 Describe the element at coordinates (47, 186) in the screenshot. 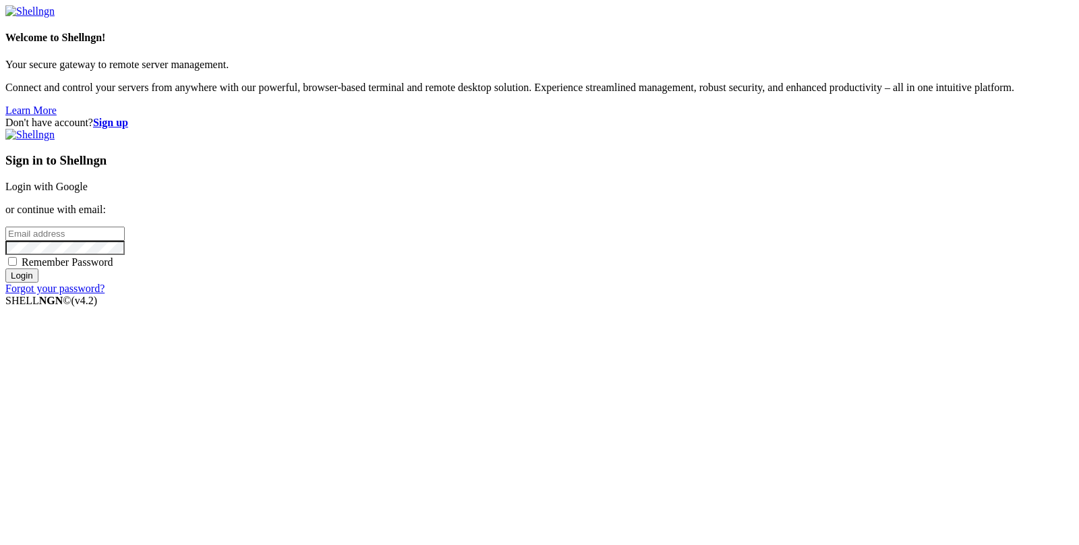

I see `a: Login with Google` at that location.